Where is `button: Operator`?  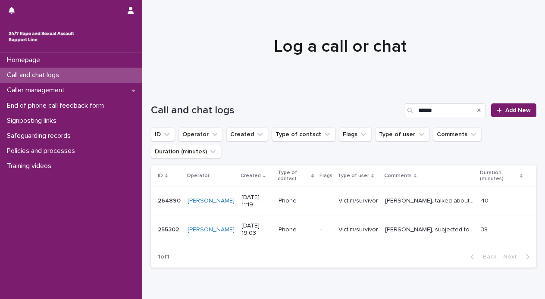 button: Operator is located at coordinates (200, 134).